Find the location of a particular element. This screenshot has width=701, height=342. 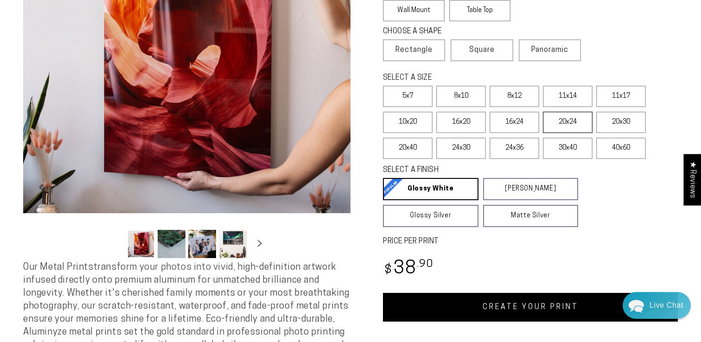

legend: SELECT A FINISH is located at coordinates (470, 170).